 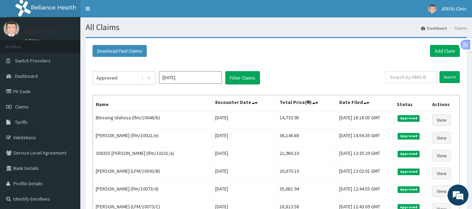 I want to click on span: Switch Providers, so click(x=33, y=61).